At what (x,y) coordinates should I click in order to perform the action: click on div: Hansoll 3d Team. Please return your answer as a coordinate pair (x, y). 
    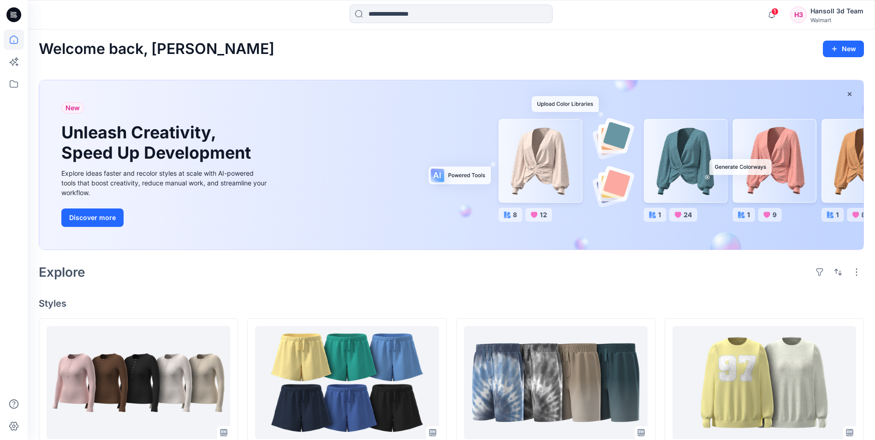
    Looking at the image, I should click on (837, 11).